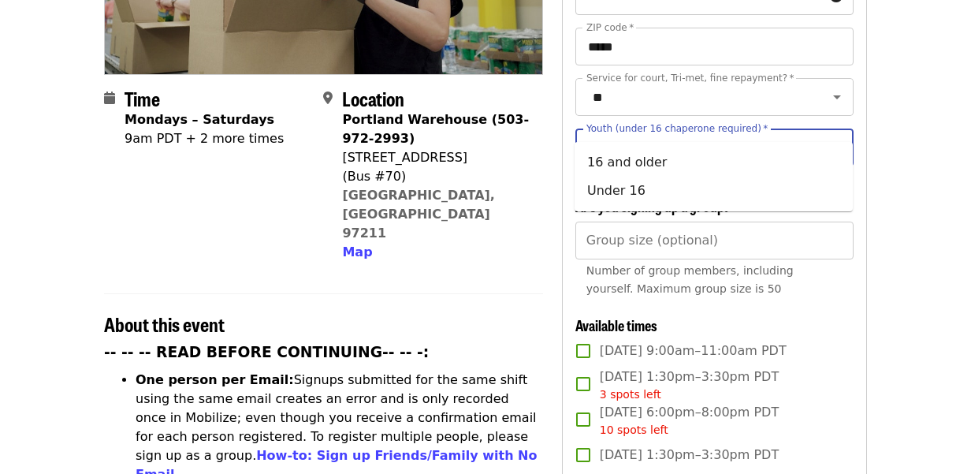 Image resolution: width=971 pixels, height=474 pixels. Describe the element at coordinates (199, 119) in the screenshot. I see `strong: Mondays – Saturdays` at that location.